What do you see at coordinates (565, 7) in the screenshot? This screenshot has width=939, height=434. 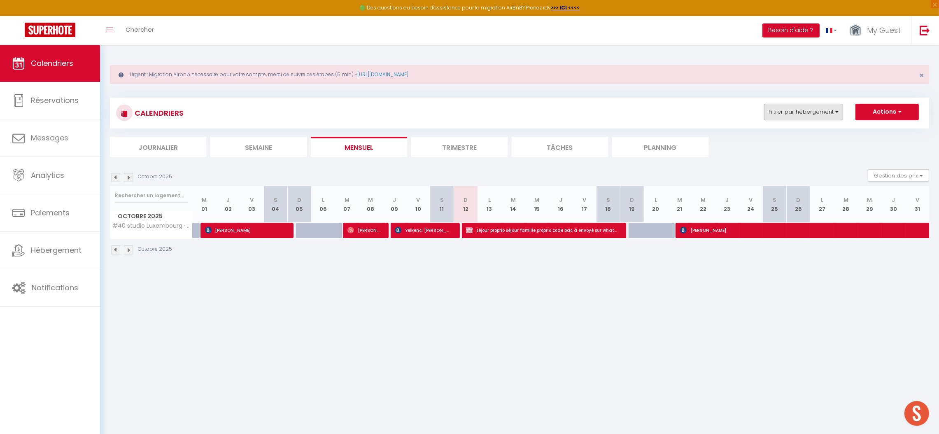 I see `strong: >>> ICI <<<<` at bounding box center [565, 7].